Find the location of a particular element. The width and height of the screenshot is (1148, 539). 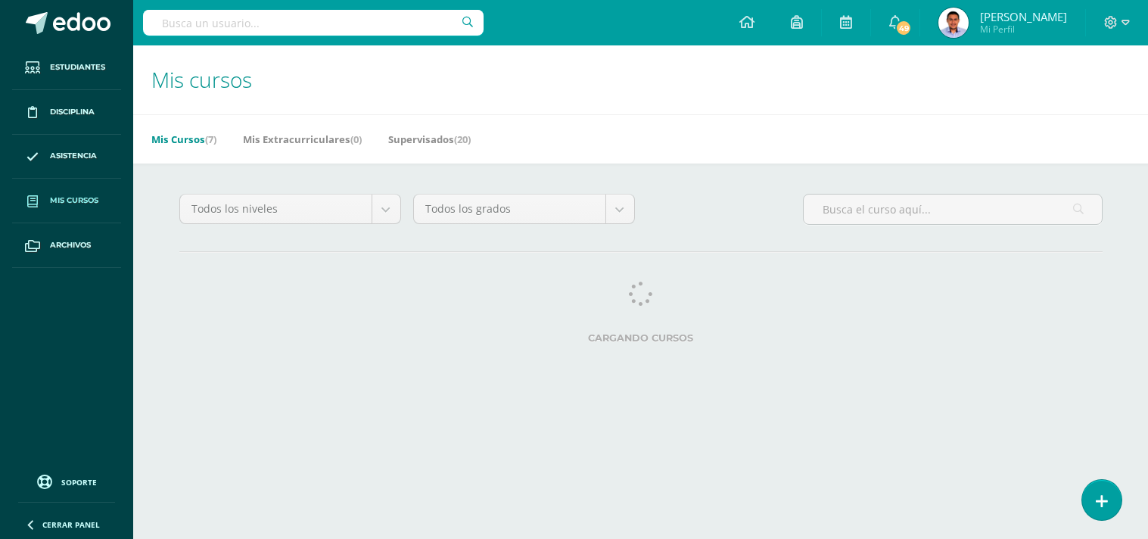

span: Asistencia is located at coordinates (73, 156).